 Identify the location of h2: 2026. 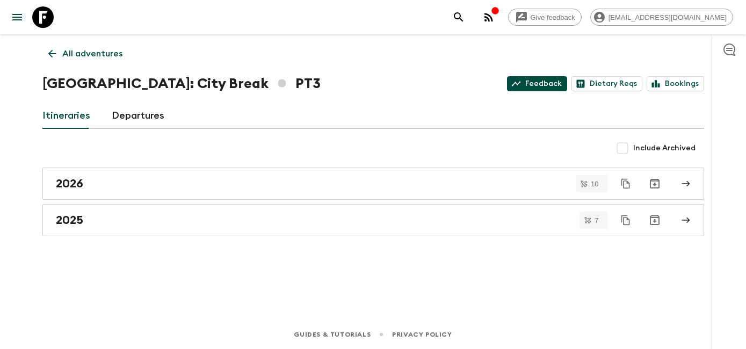
(69, 184).